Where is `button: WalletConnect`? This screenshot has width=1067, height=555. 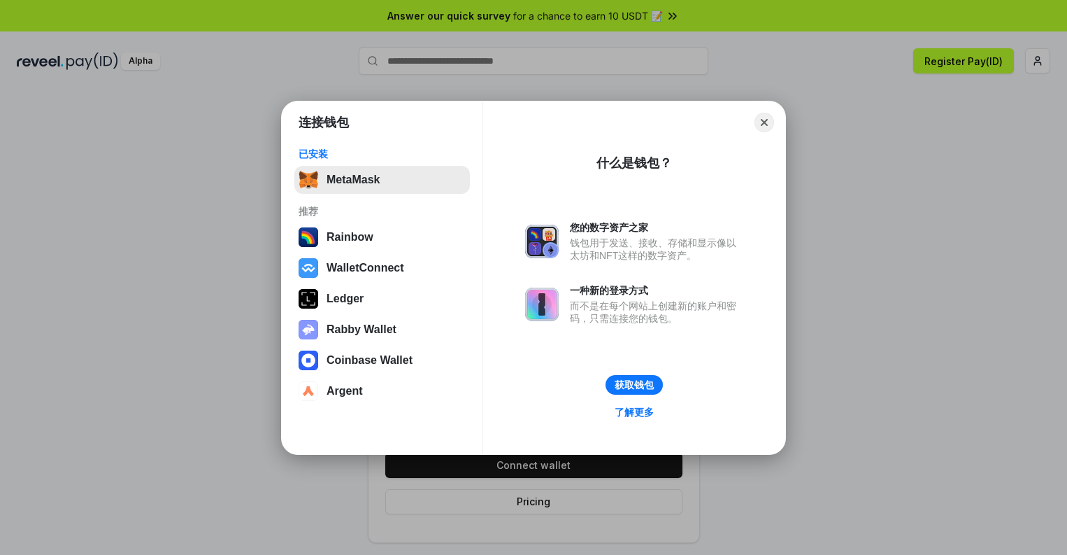 button: WalletConnect is located at coordinates (382, 268).